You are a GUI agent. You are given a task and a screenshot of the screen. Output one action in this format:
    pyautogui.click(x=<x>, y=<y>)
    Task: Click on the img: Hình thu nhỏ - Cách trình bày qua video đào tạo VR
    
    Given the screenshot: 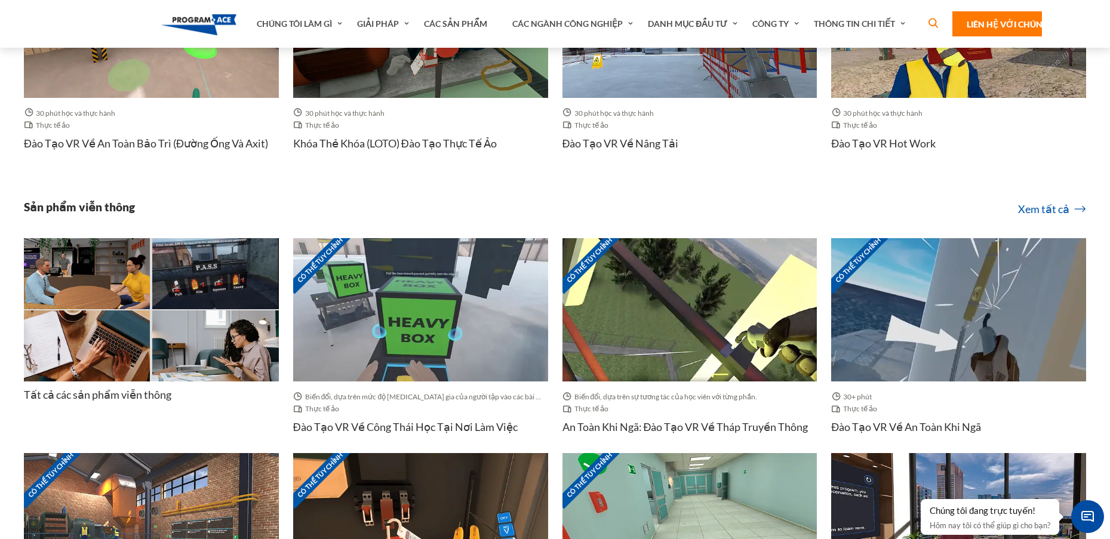 What is the action you would take?
    pyautogui.click(x=215, y=346)
    